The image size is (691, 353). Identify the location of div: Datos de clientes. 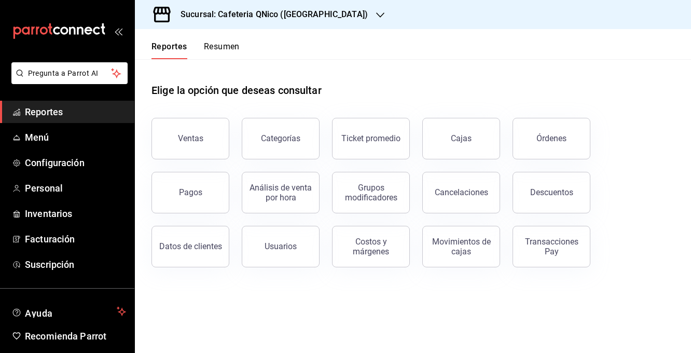
(191, 246).